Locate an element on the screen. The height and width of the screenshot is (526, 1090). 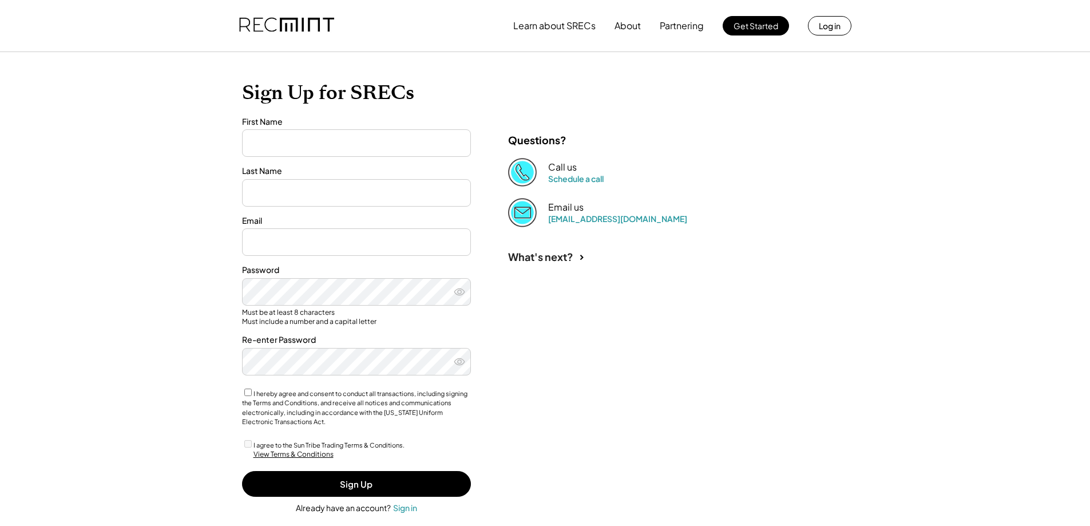
div: Questions? is located at coordinates (537, 140).